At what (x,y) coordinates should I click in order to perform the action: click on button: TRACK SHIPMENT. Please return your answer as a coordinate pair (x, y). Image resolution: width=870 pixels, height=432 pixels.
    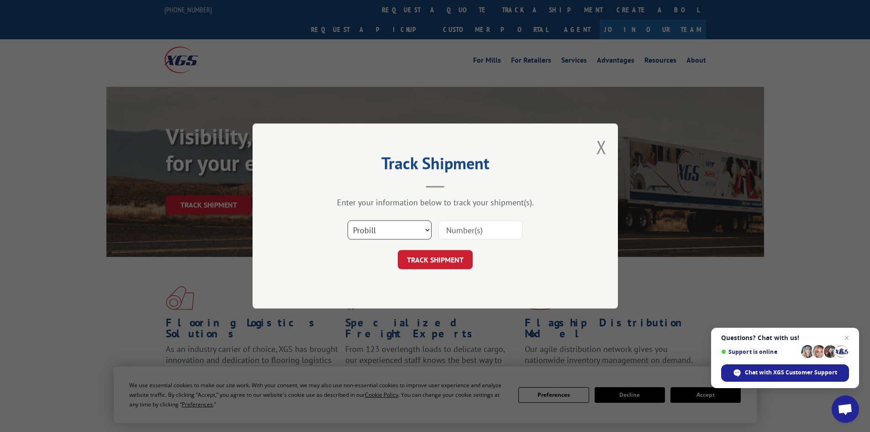
    Looking at the image, I should click on (435, 260).